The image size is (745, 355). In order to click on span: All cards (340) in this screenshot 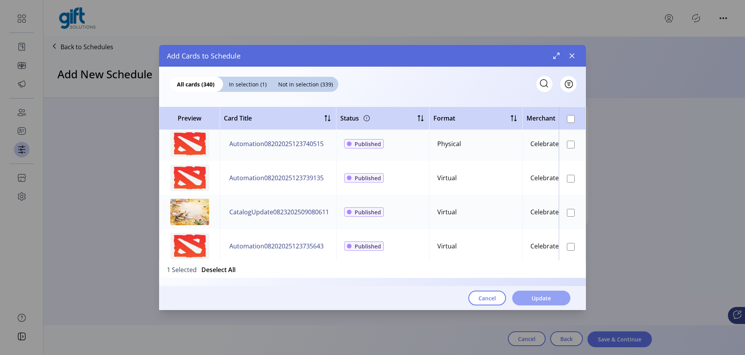, I will do `click(196, 84)`.